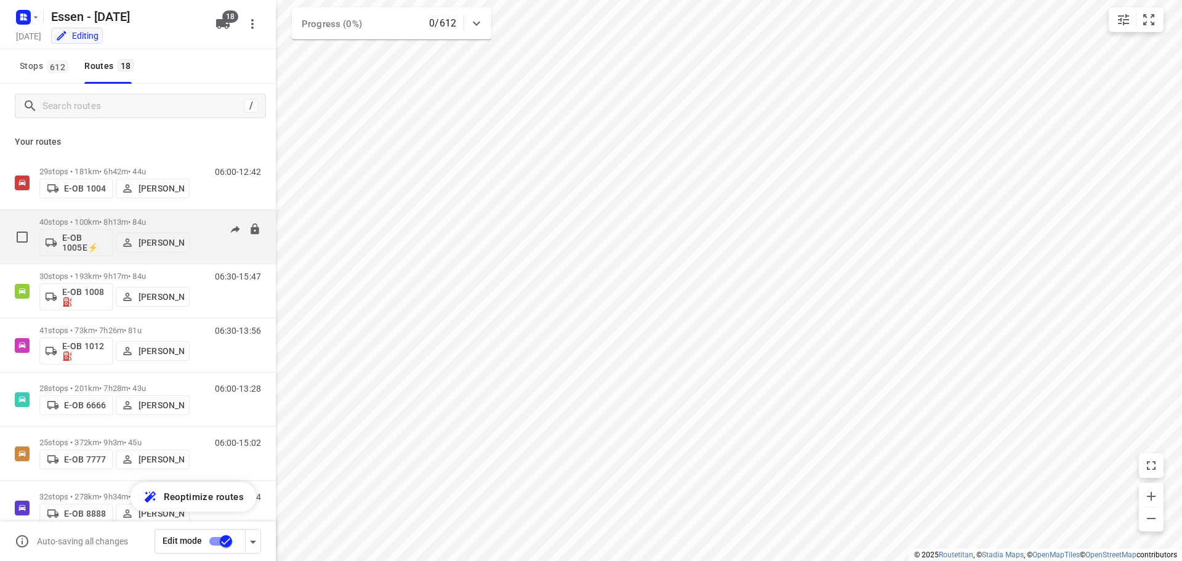 The height and width of the screenshot is (561, 1182). I want to click on p: 06:30-15:47, so click(238, 276).